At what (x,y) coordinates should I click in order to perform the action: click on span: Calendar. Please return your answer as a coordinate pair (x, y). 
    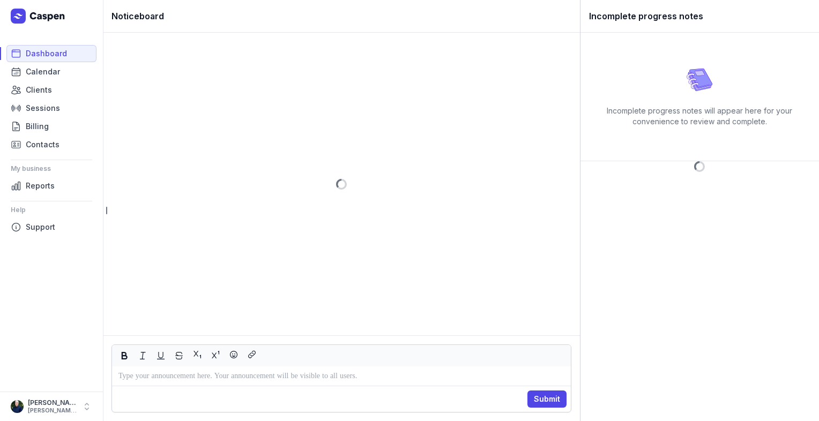
    Looking at the image, I should click on (43, 72).